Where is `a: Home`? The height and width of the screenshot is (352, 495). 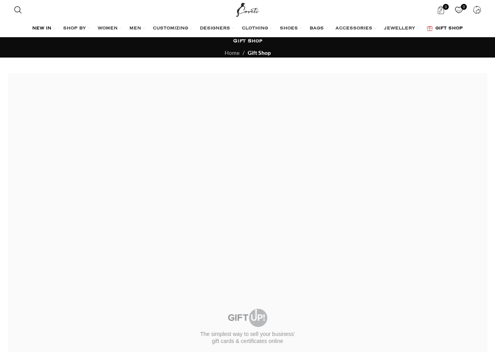 a: Home is located at coordinates (232, 53).